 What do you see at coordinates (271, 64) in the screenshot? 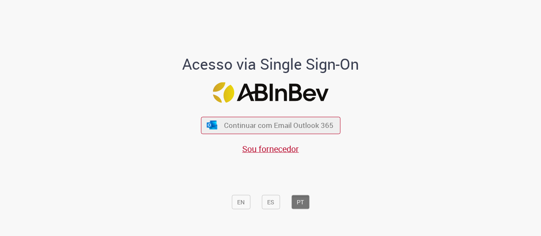
I see `h1: Acesso via Single Sign-On` at bounding box center [271, 64].